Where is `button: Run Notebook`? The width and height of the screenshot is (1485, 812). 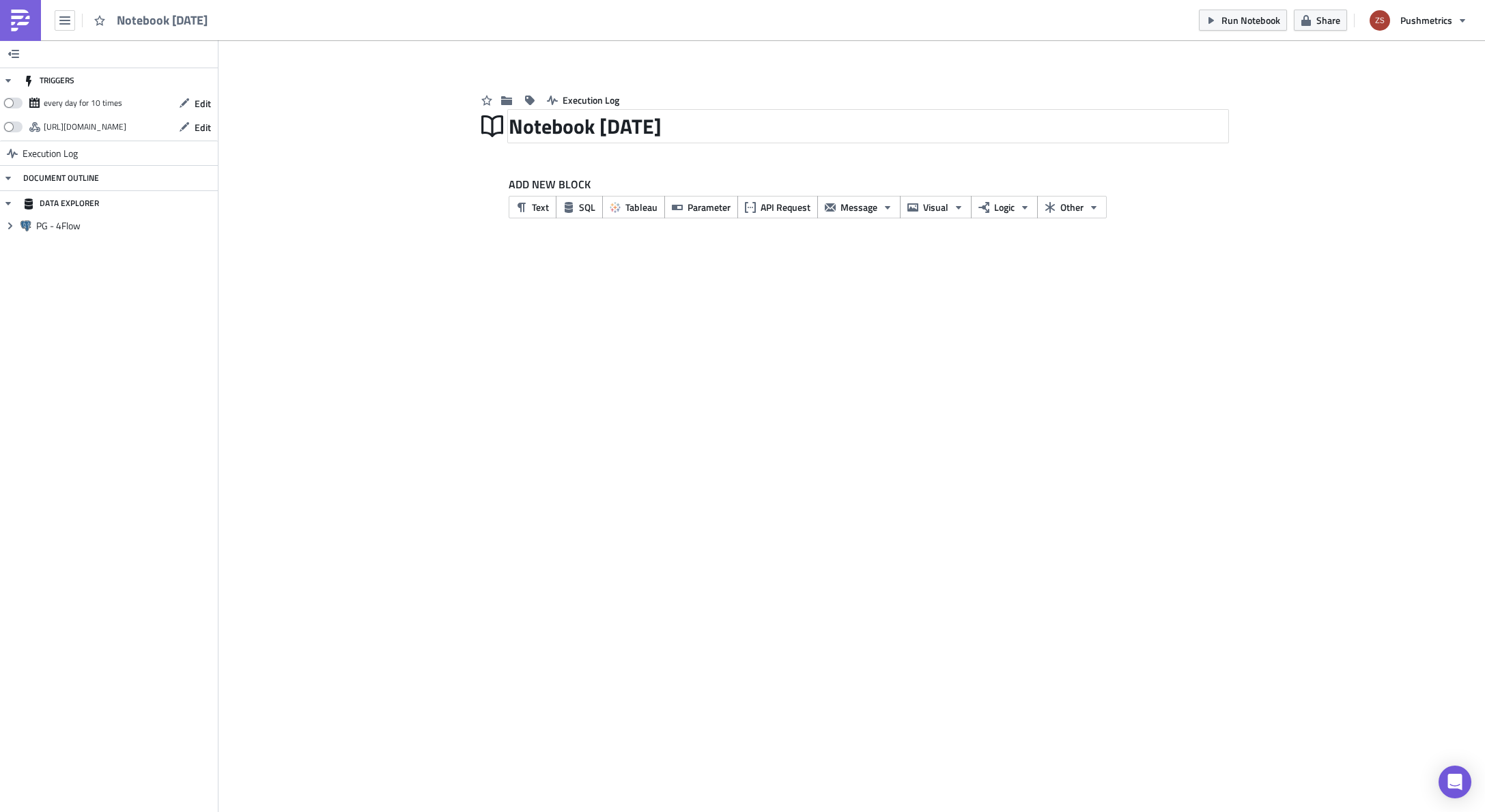
button: Run Notebook is located at coordinates (1242, 20).